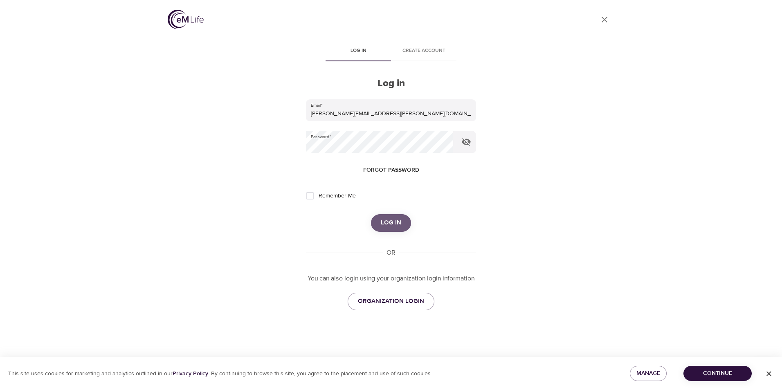 Image resolution: width=782 pixels, height=390 pixels. I want to click on span: Manage, so click(648, 373).